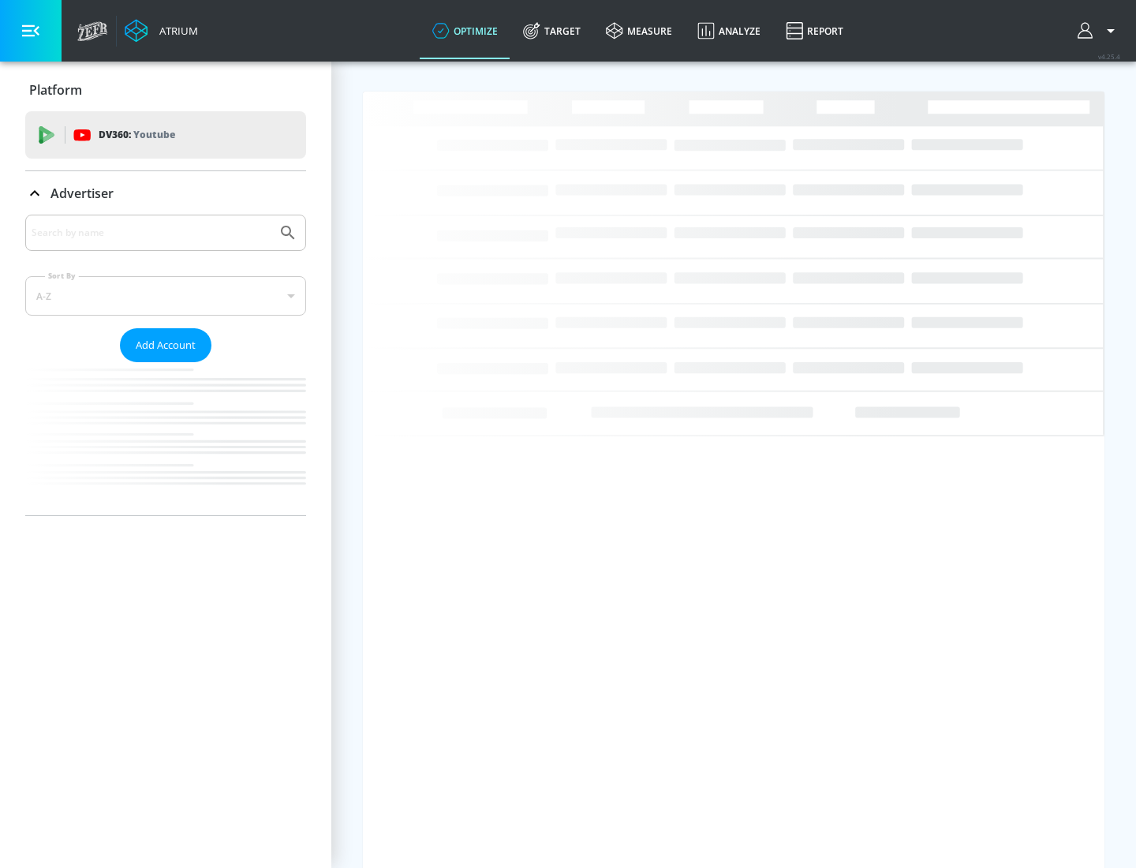 The width and height of the screenshot is (1136, 868). What do you see at coordinates (166, 345) in the screenshot?
I see `span: Add Account` at bounding box center [166, 345].